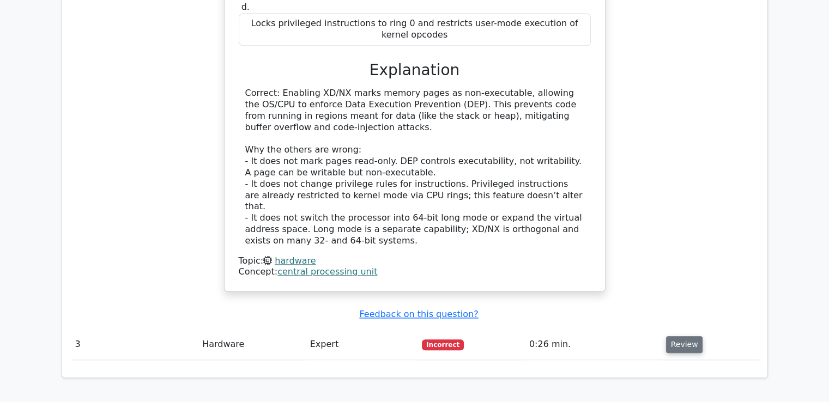  I want to click on td: Hardware, so click(252, 344).